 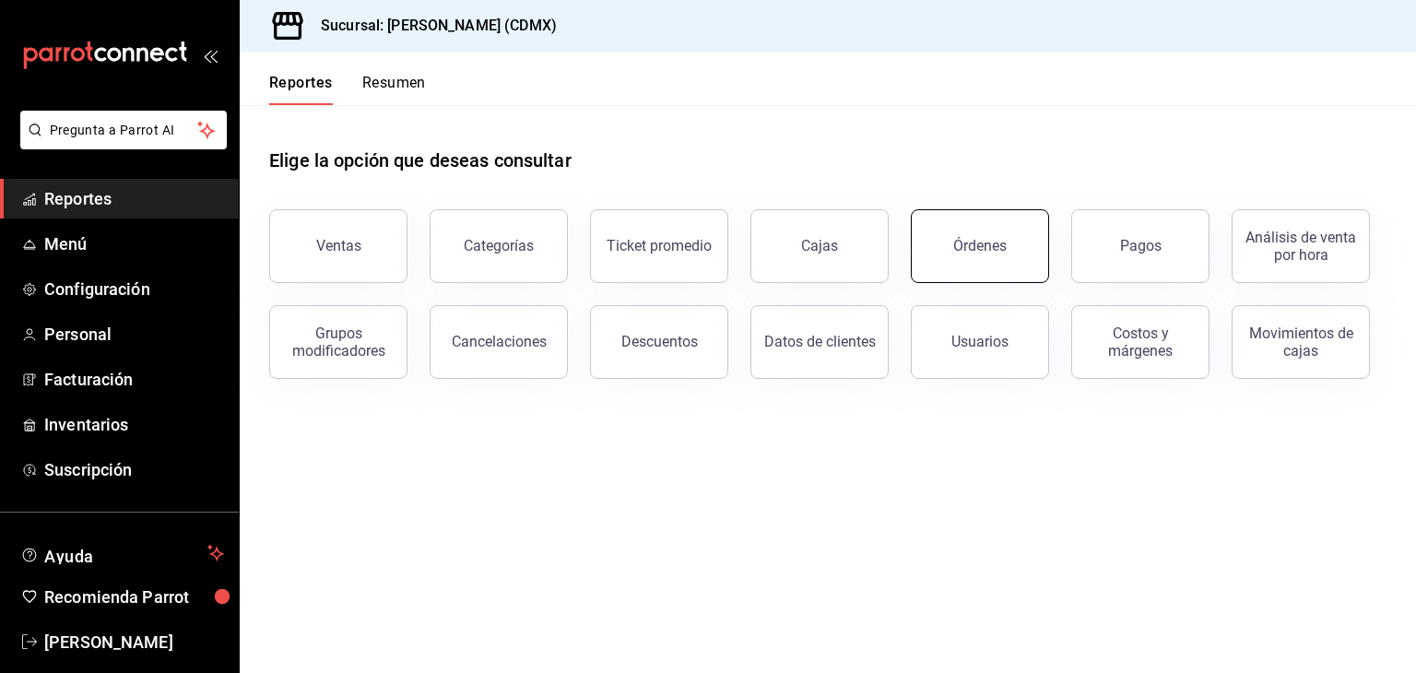 What do you see at coordinates (122, 553) in the screenshot?
I see `span: Ayuda` at bounding box center [122, 553].